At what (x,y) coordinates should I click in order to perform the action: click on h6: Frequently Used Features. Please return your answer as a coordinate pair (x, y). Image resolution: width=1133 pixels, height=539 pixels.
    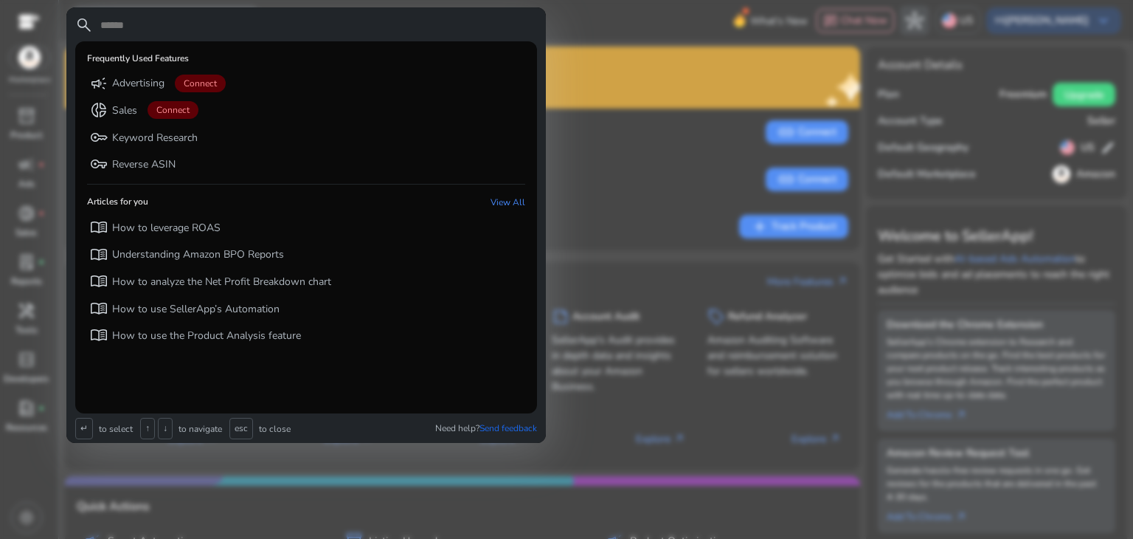
    Looking at the image, I should click on (138, 58).